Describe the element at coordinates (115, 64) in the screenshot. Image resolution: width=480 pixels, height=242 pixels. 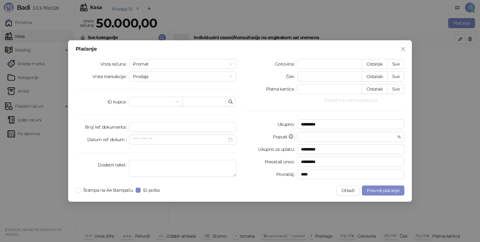
I see `label: Vrsta računa` at that location.